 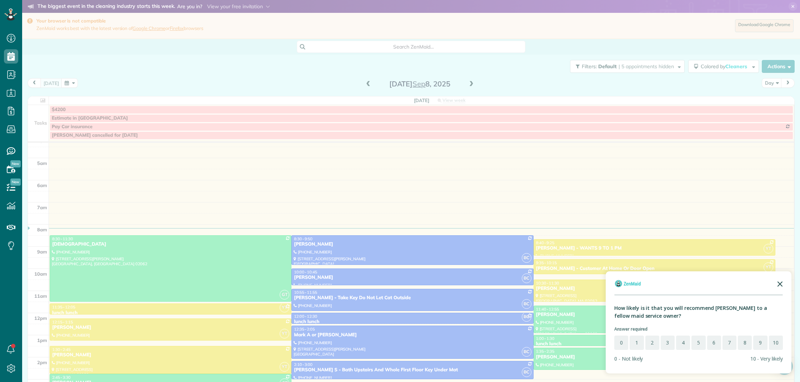 I want to click on button: 3, so click(x=667, y=343).